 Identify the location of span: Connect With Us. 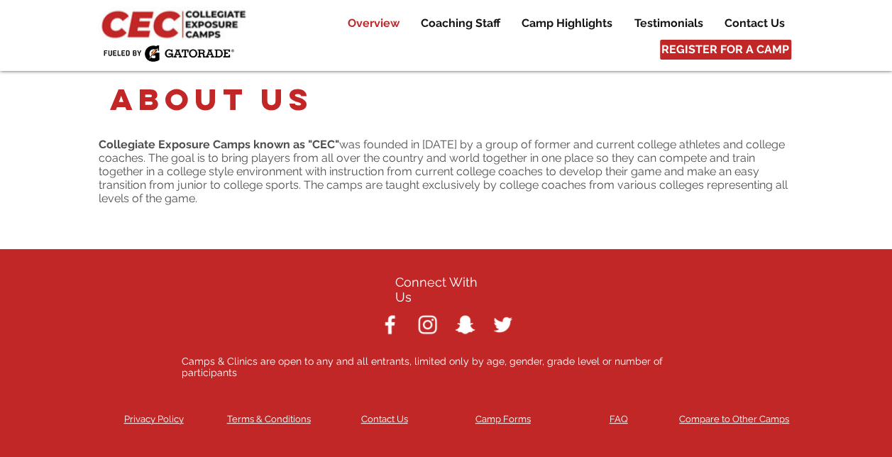
(436, 290).